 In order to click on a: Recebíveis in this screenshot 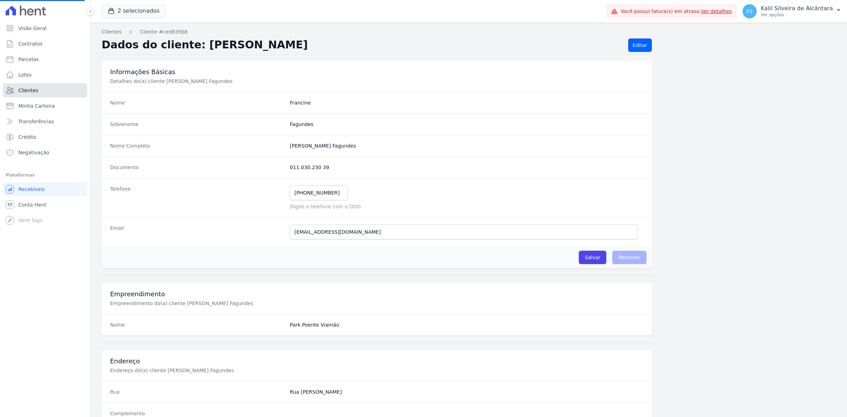, I will do `click(45, 189)`.